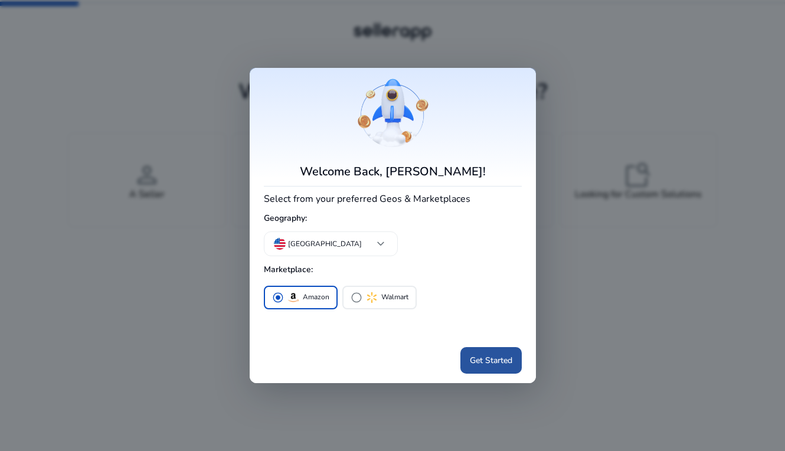 This screenshot has width=785, height=451. Describe the element at coordinates (357, 298) in the screenshot. I see `span: radio_button_unchecked` at that location.